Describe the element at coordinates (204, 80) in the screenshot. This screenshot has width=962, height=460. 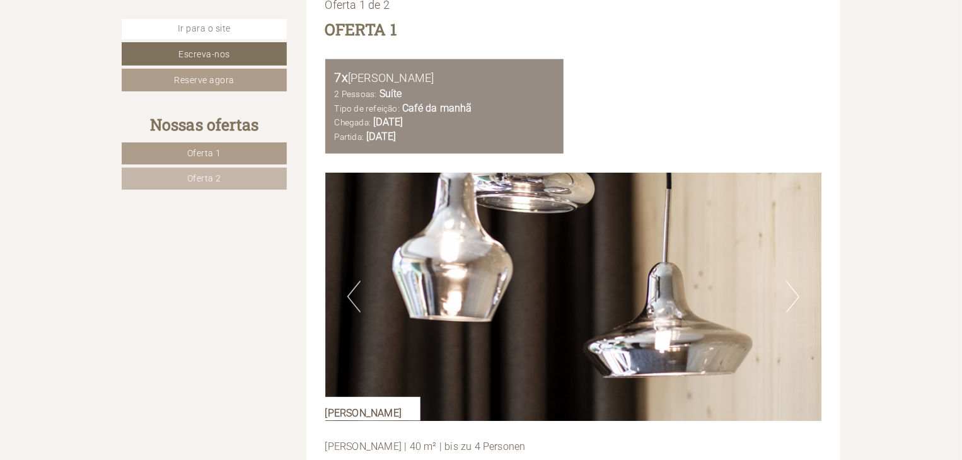
I see `a: Reserve agora` at that location.